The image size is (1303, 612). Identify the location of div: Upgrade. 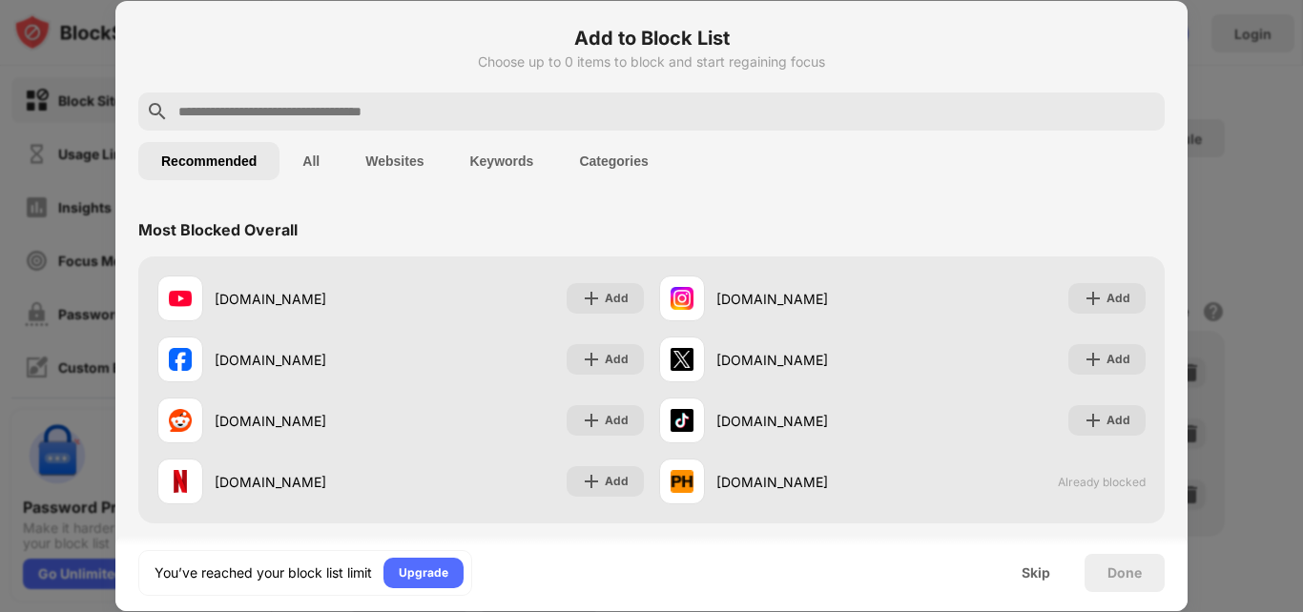
(423, 573).